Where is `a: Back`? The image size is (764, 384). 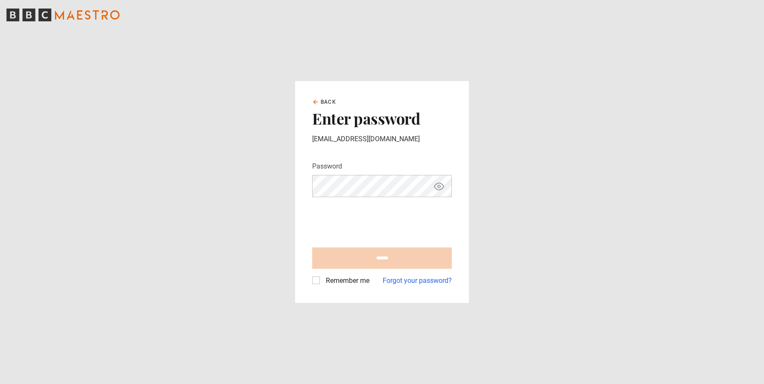
a: Back is located at coordinates (324, 102).